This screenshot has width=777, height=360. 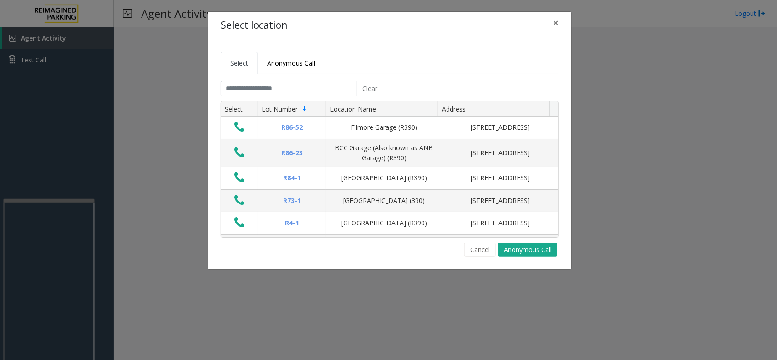 What do you see at coordinates (292, 223) in the screenshot?
I see `div: R4-1` at bounding box center [292, 223].